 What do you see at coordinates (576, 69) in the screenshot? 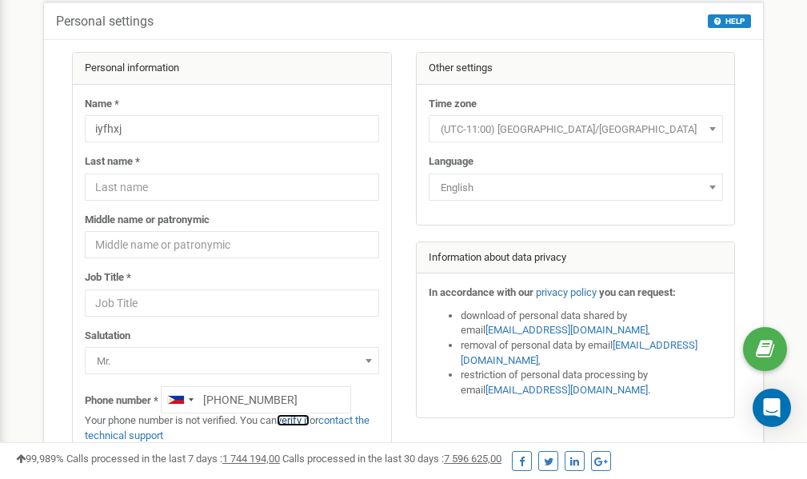
I see `div: Other settings` at bounding box center [576, 69].